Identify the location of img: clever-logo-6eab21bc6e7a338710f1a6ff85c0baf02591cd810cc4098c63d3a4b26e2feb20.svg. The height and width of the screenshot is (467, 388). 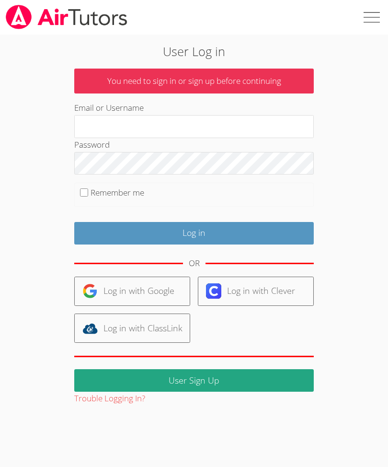
(214, 291).